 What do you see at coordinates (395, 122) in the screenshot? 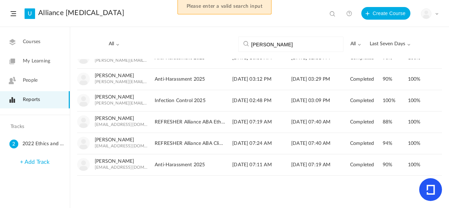
I see `div: 88%` at bounding box center [395, 122].